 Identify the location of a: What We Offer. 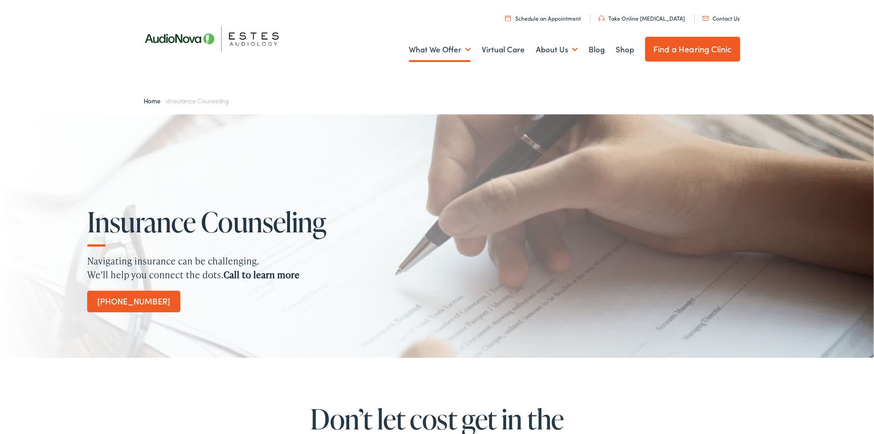
(440, 50).